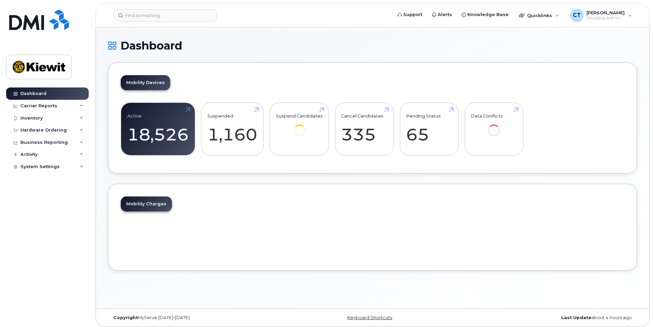 The image size is (653, 327). What do you see at coordinates (126, 317) in the screenshot?
I see `strong: Copyright` at bounding box center [126, 317].